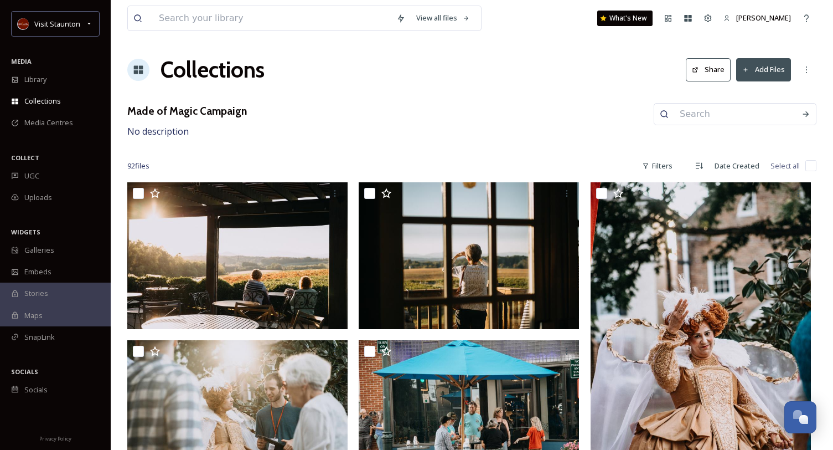 The height and width of the screenshot is (450, 833). Describe the element at coordinates (764, 69) in the screenshot. I see `button: Add Files` at that location.